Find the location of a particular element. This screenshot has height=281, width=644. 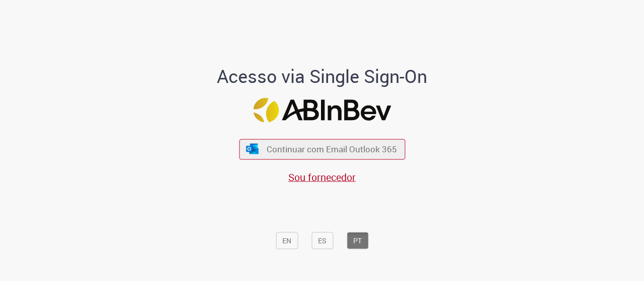

h1: Acesso via Single Sign-On is located at coordinates (322, 76).